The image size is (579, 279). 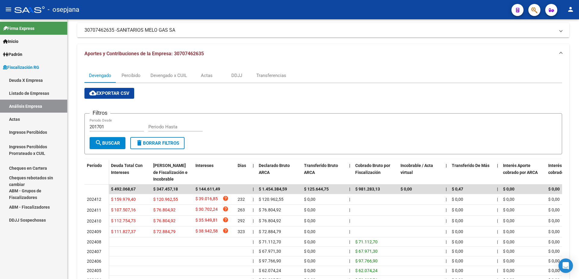 I want to click on span: 292, so click(x=241, y=221).